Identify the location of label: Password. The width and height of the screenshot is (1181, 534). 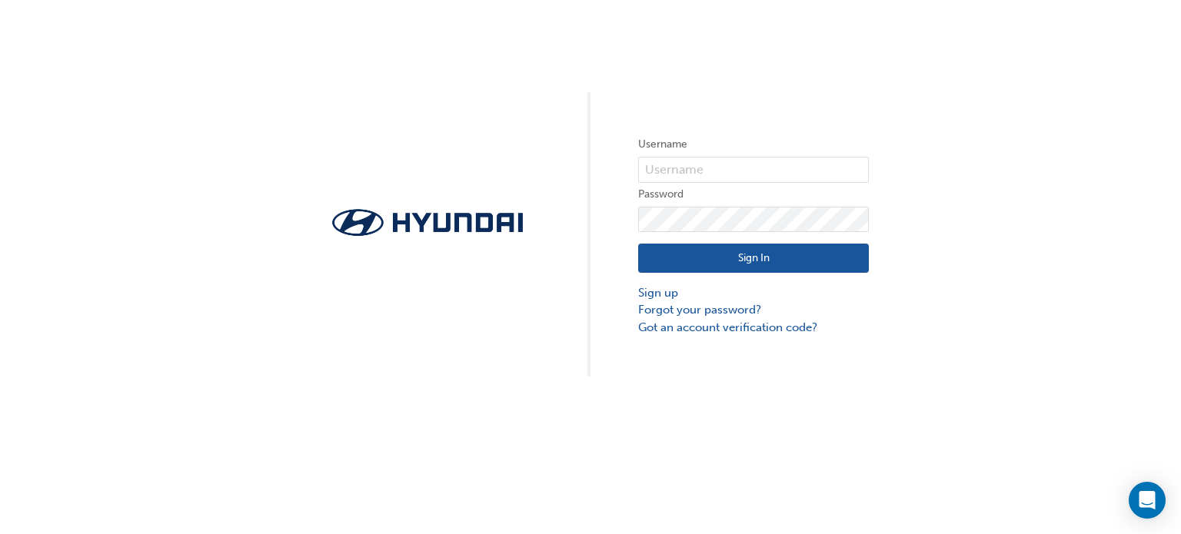
(753, 194).